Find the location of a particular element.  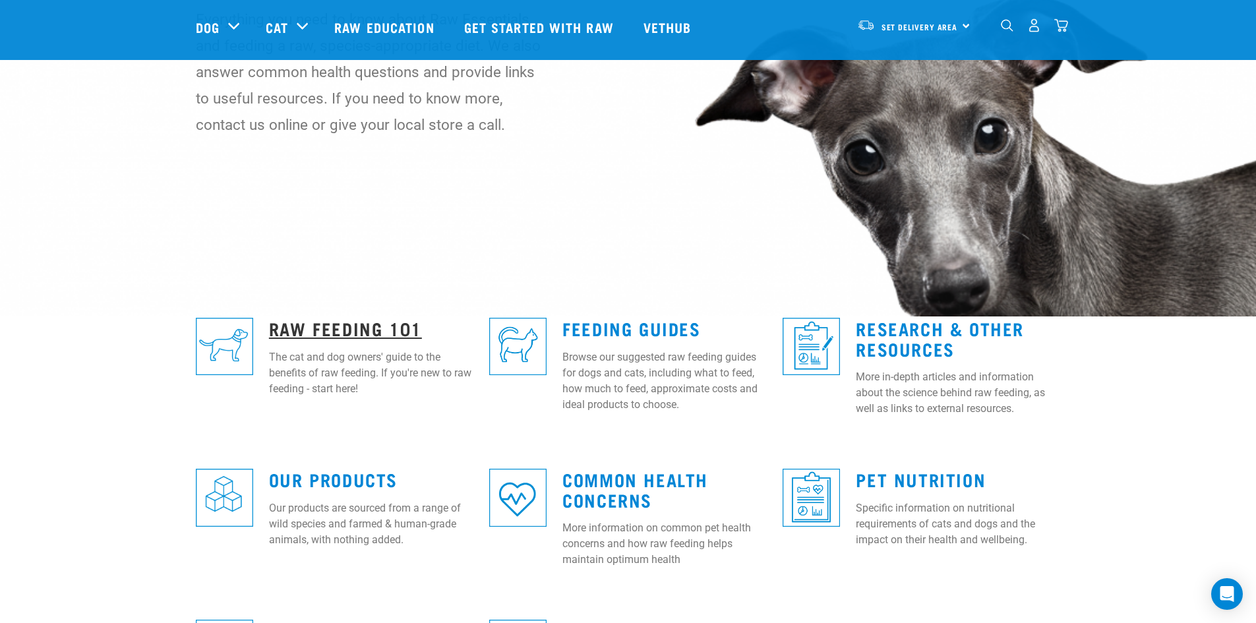

img: user.png is located at coordinates (1034, 25).